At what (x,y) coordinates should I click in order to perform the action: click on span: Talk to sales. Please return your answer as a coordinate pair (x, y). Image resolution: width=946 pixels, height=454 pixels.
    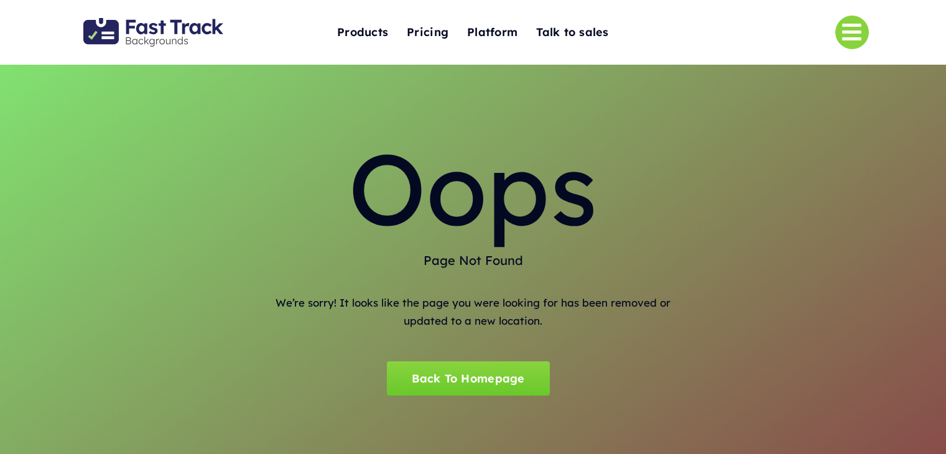
    Looking at the image, I should click on (572, 32).